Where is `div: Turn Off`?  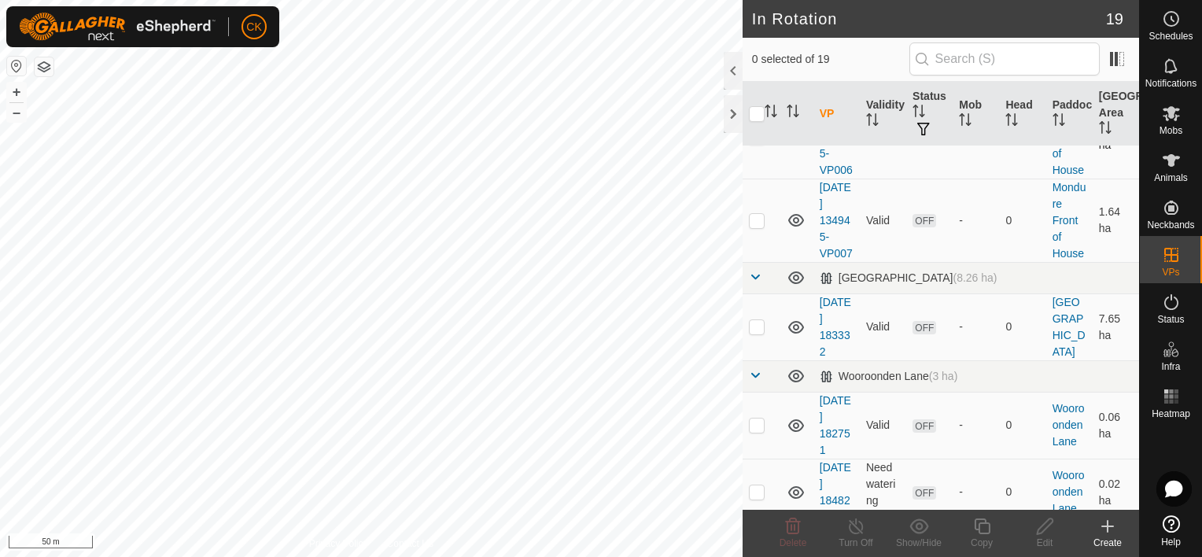 div: Turn Off is located at coordinates (856, 543).